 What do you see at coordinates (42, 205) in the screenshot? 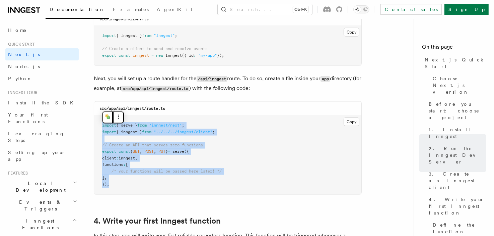
I see `button: Events & Triggers` at bounding box center [42, 205].